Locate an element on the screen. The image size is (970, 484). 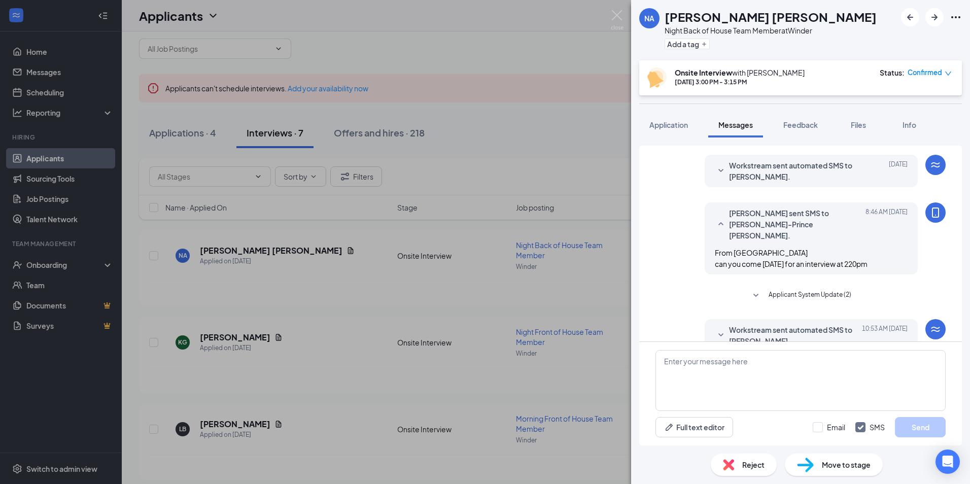
span: Messages is located at coordinates (735, 125).